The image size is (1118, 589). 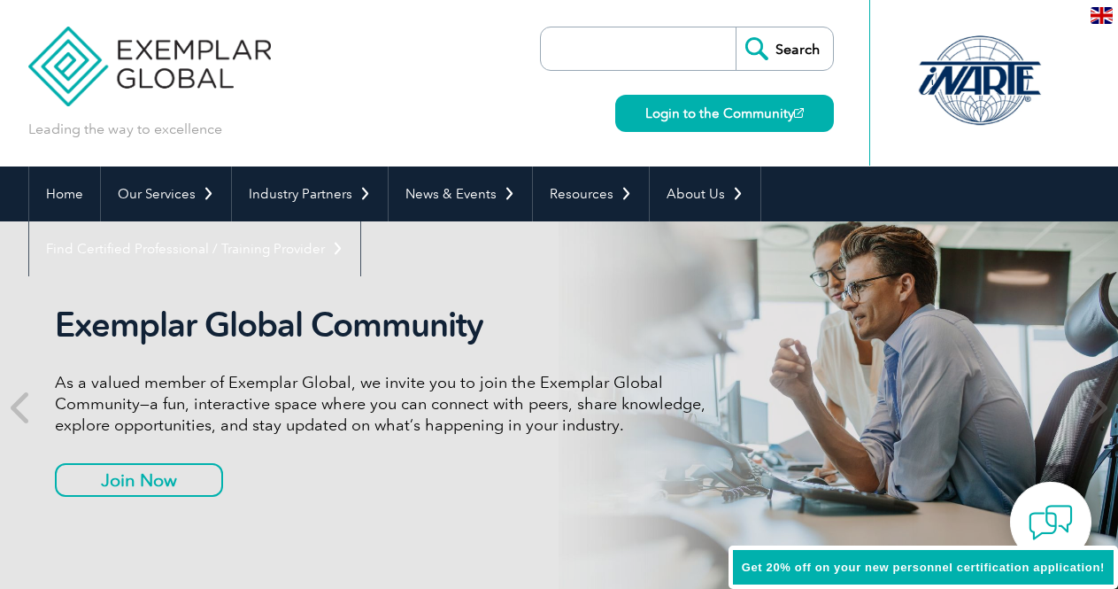 I want to click on img: contact-chat.png, so click(x=1051, y=522).